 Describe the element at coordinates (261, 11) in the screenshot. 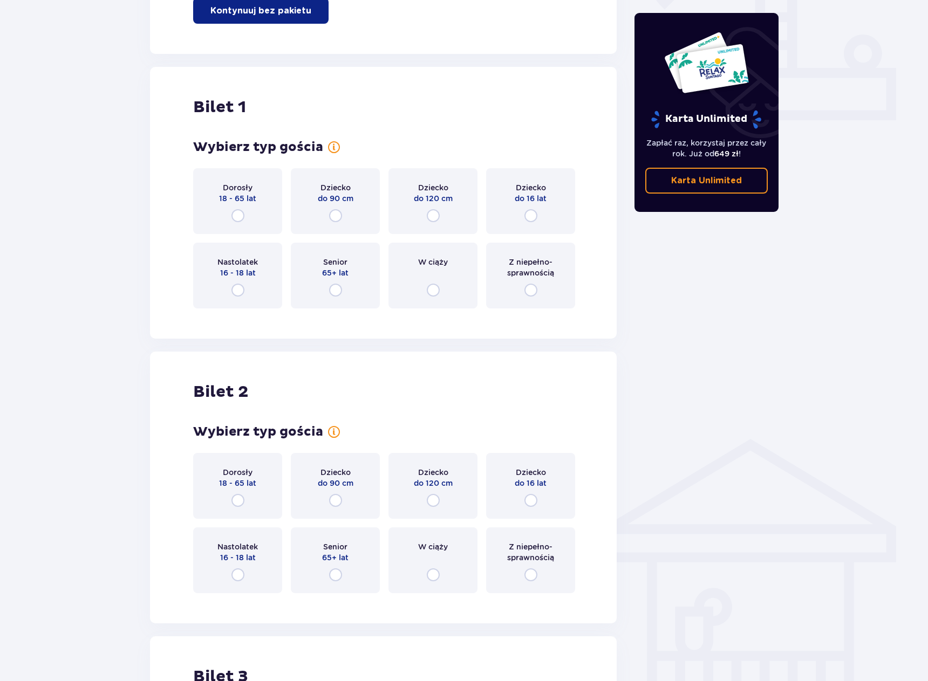

I see `p: Kontynuuj bez pakietu` at that location.